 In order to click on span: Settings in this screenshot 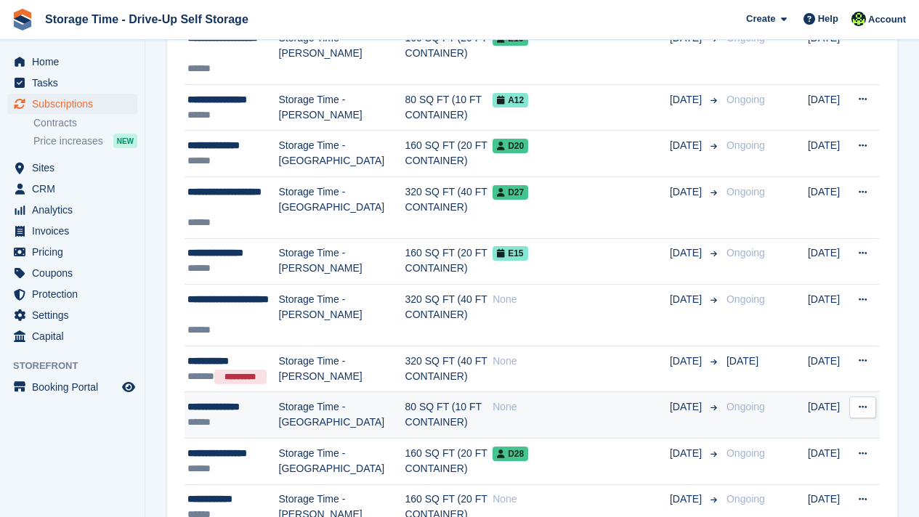, I will do `click(76, 315)`.